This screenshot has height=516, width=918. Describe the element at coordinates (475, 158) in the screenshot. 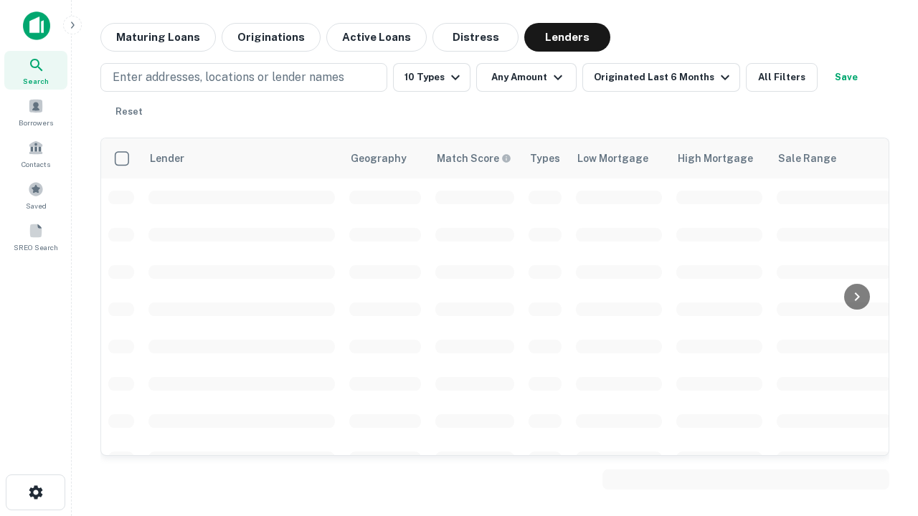

I see `th: Capitalize uses an advanced AI algorithm to match your search with the best lender. The match sco...` at that location.